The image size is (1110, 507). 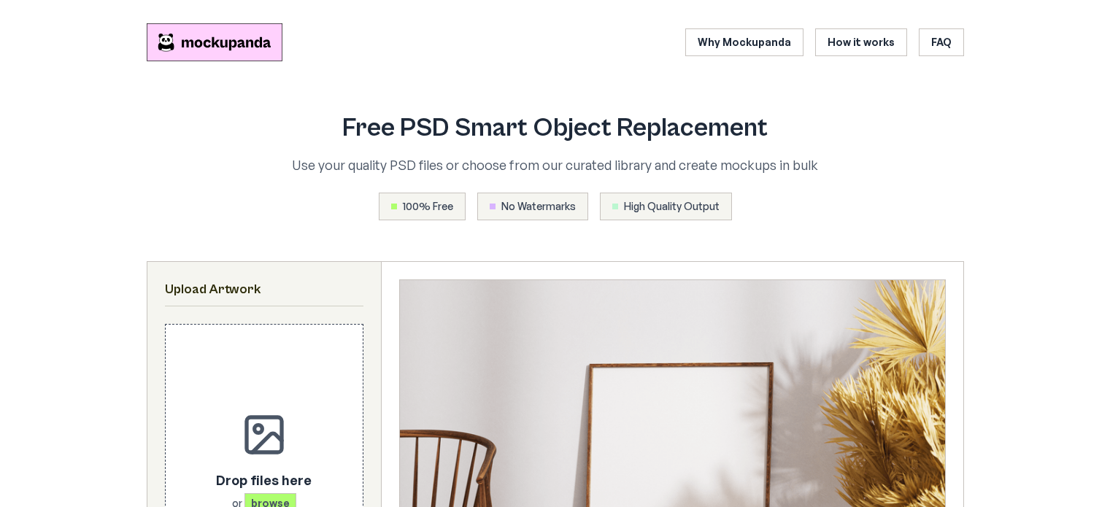 I want to click on p: Drop files here, so click(x=263, y=480).